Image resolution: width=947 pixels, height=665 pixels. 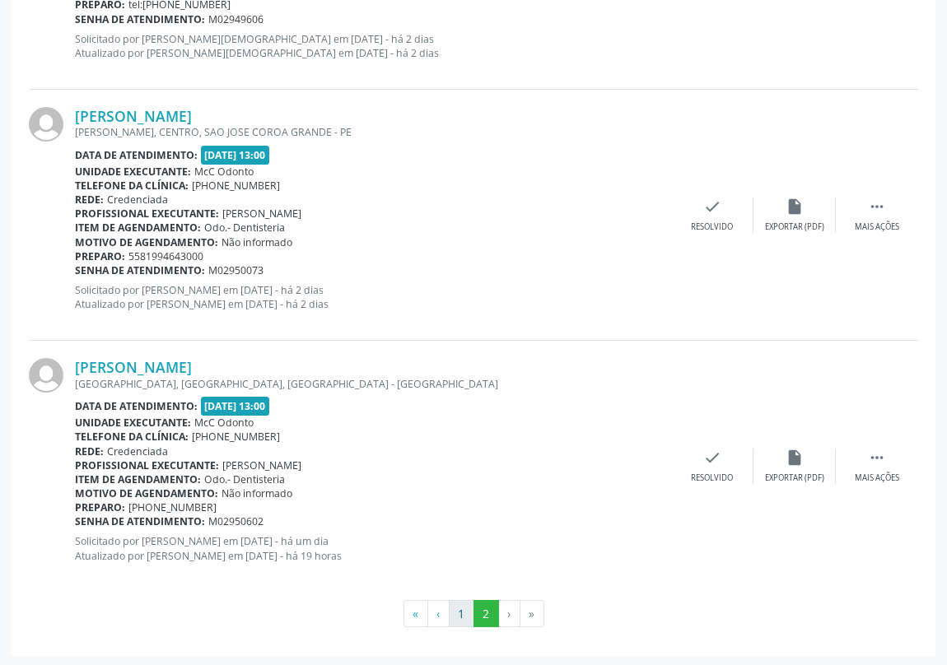 I want to click on span: 5581994643000, so click(x=166, y=256).